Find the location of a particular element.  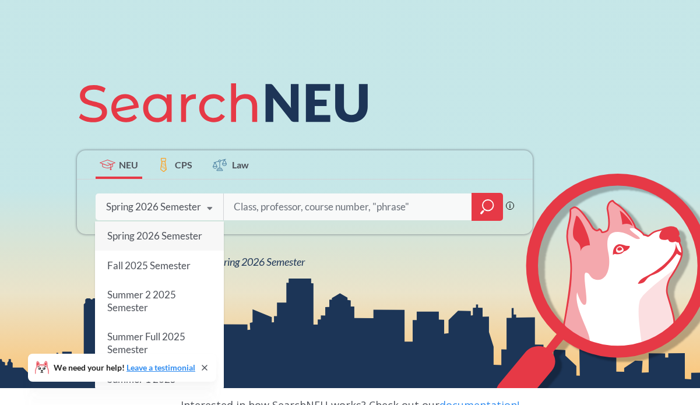

span: Summer 2 2025 Semester is located at coordinates (142, 301).